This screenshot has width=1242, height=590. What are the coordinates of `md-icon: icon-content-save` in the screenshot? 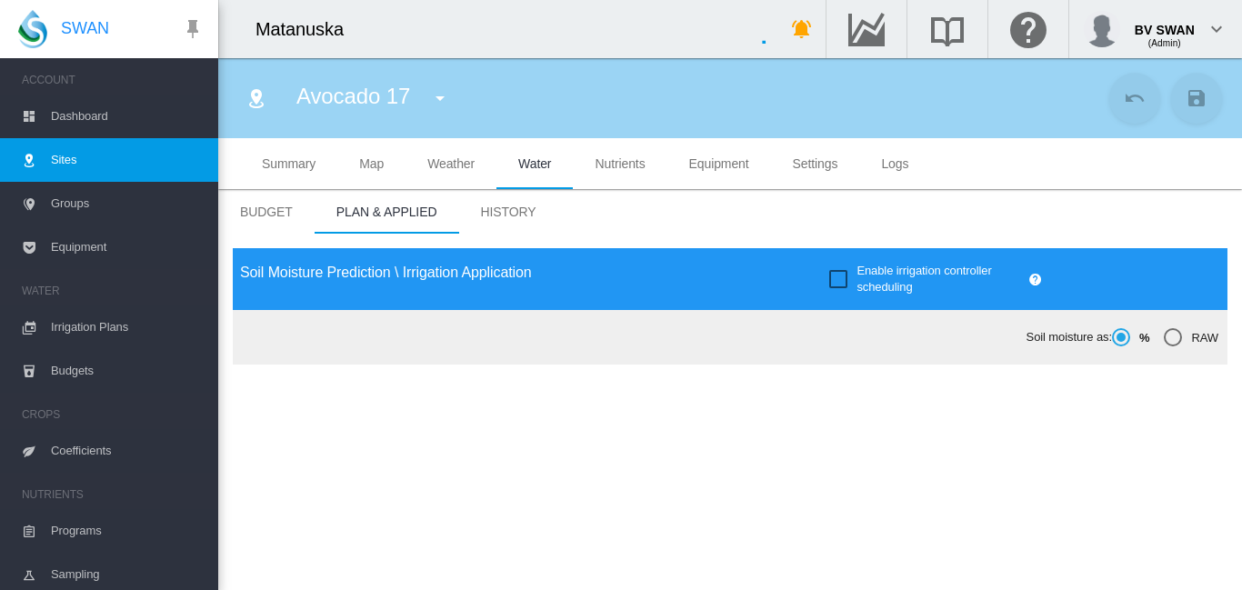 It's located at (1196, 98).